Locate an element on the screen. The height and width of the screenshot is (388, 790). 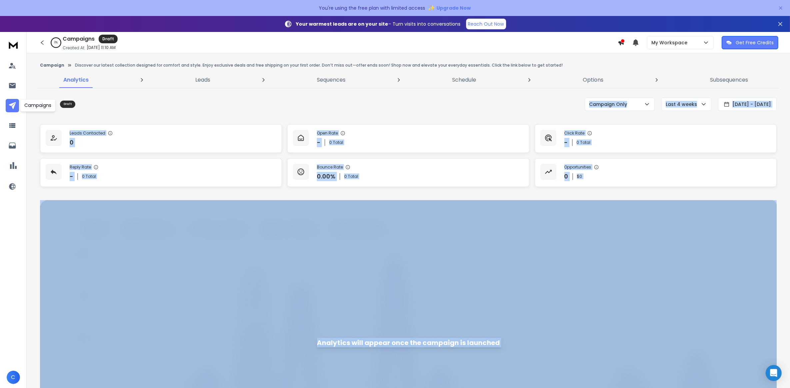
p: Campaign Only is located at coordinates (609, 104).